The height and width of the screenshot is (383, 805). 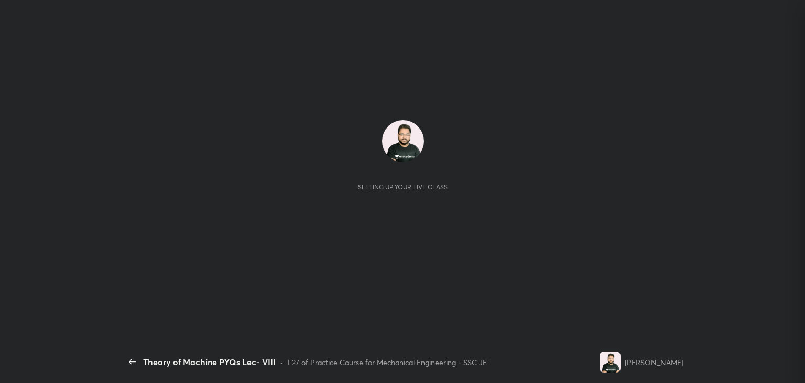 I want to click on div: L27 of Practice Course for Mechanical Engineering - SSC JE, so click(x=388, y=362).